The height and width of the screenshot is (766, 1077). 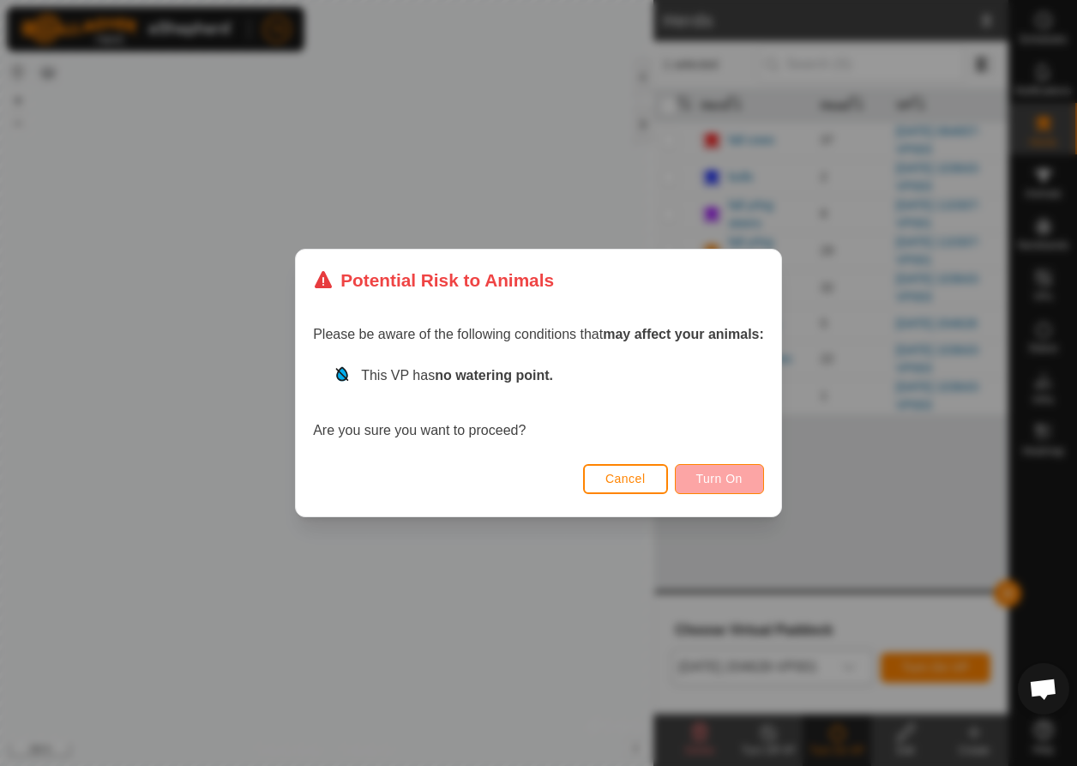 I want to click on span: Turn On, so click(x=720, y=479).